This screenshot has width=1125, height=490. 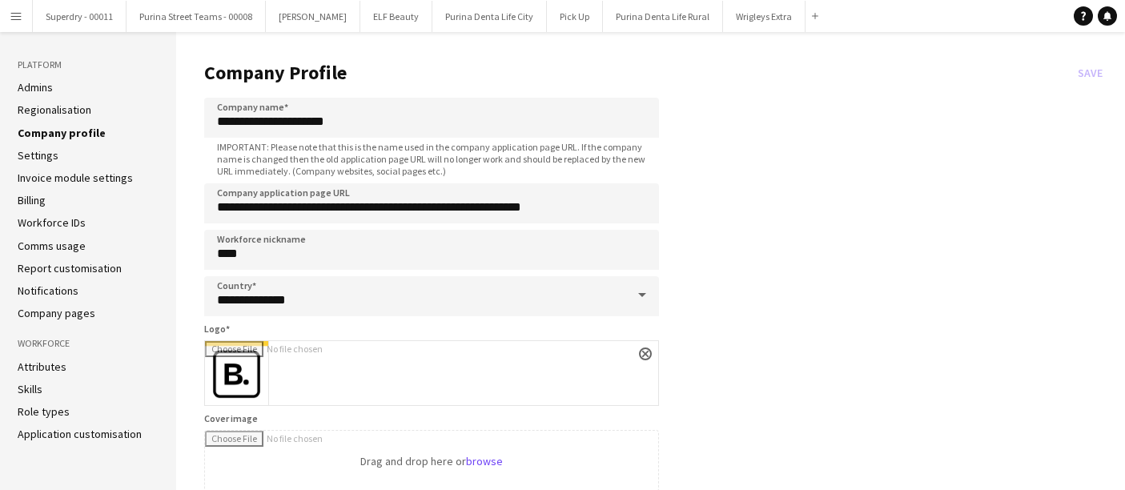 What do you see at coordinates (88, 343) in the screenshot?
I see `h3: Workforce` at bounding box center [88, 343].